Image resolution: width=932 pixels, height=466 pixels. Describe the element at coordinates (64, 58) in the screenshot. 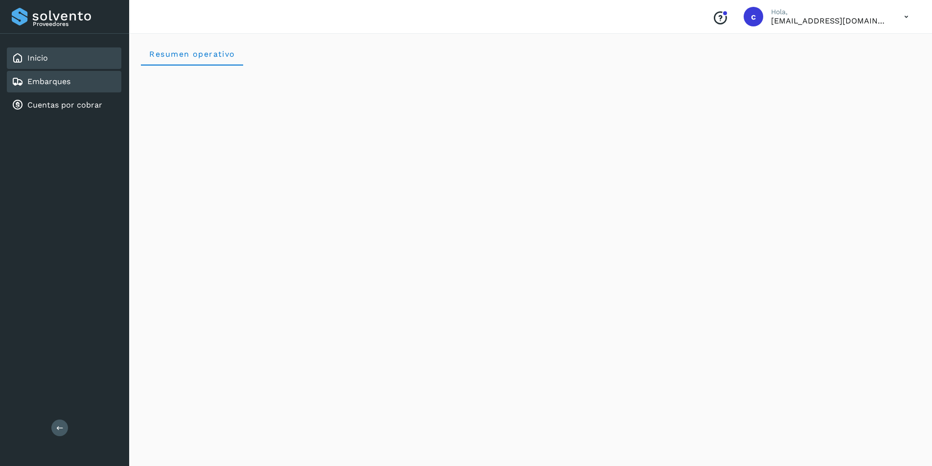

I see `div: Inicio` at that location.